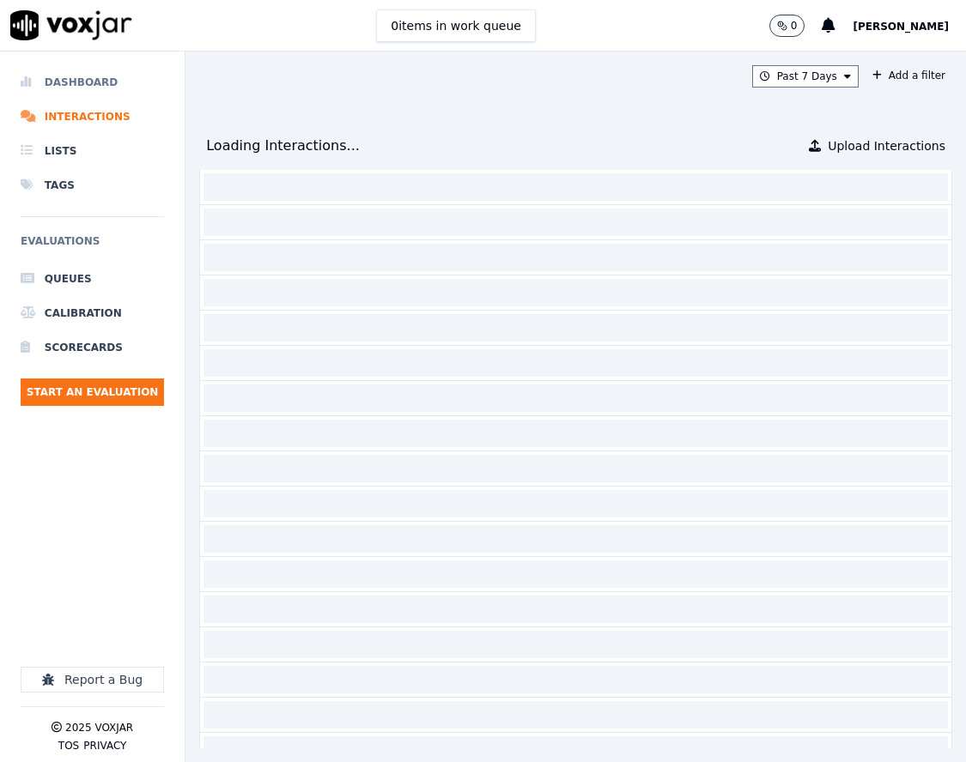 This screenshot has height=762, width=966. I want to click on li: Lists, so click(92, 151).